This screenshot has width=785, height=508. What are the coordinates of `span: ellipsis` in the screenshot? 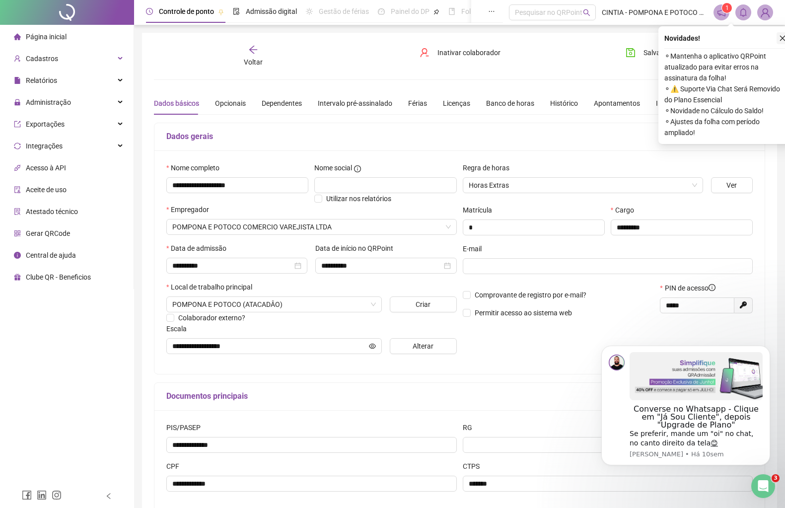 It's located at (492, 11).